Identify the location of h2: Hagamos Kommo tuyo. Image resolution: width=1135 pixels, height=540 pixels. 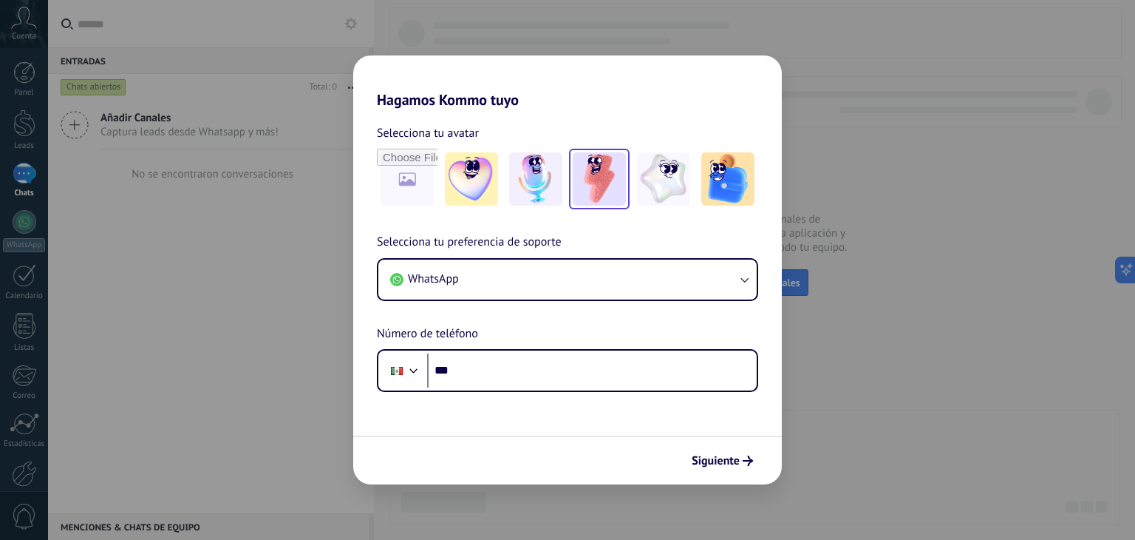
(568, 82).